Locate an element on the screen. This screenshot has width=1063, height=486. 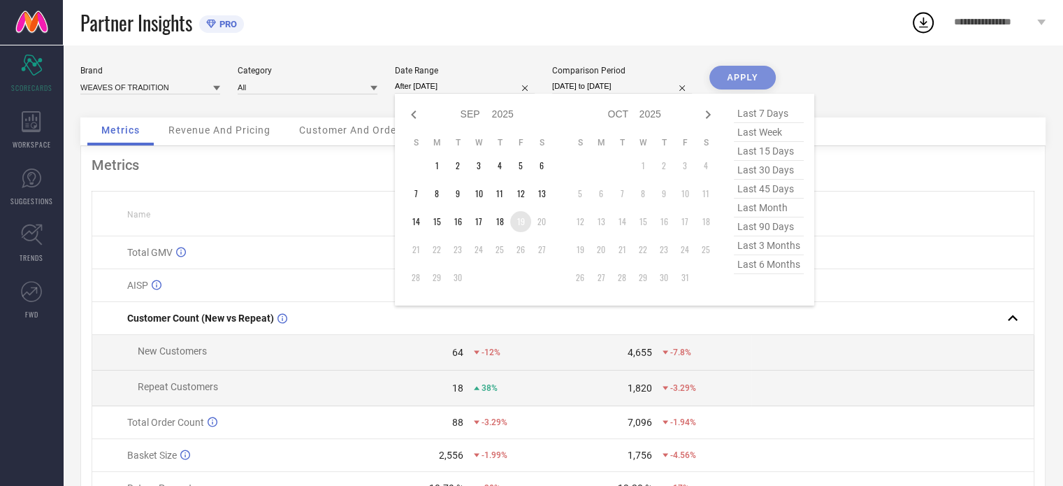
input: Select comparison period is located at coordinates (622, 86).